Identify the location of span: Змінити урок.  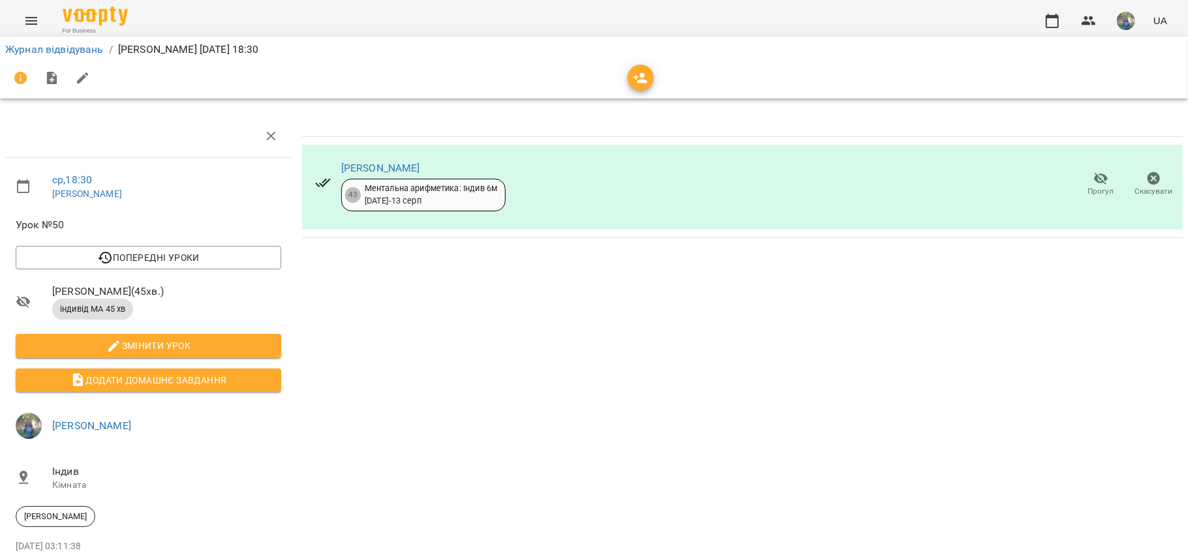
(148, 346).